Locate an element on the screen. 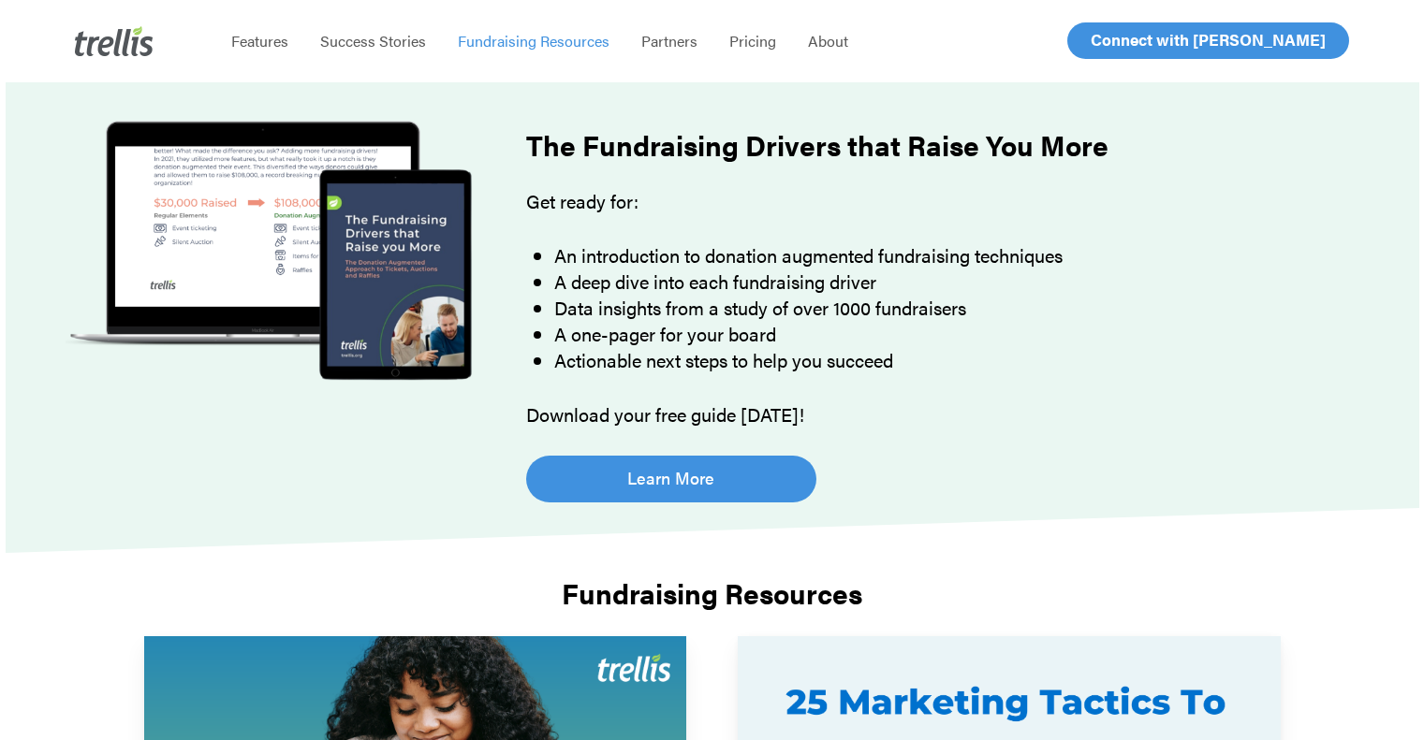 This screenshot has height=740, width=1424. li: A deep dive into each fundraising driver is located at coordinates (924, 282).